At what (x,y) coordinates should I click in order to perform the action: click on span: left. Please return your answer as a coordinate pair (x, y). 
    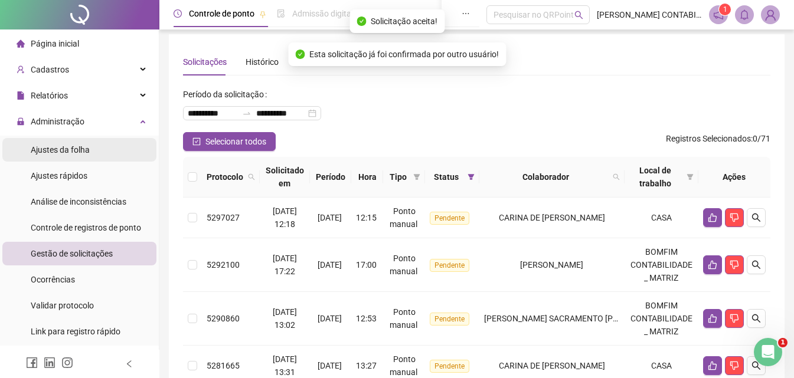
    Looking at the image, I should click on (129, 364).